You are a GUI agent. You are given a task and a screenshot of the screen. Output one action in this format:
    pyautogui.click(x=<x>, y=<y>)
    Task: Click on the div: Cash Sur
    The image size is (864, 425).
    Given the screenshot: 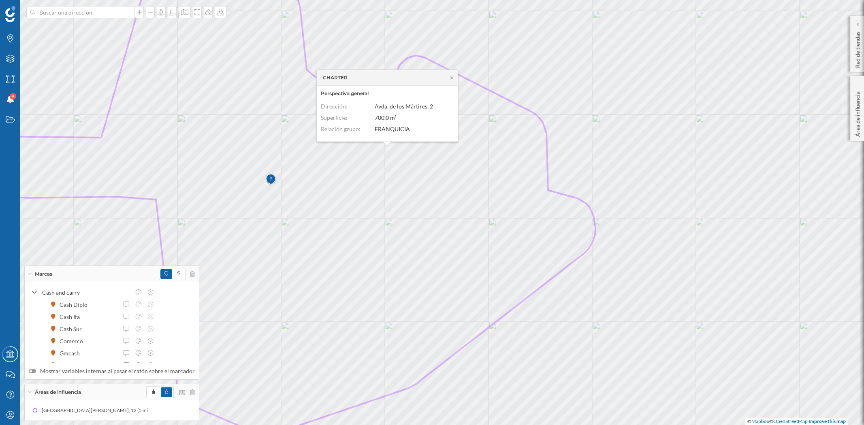 What is the action you would take?
    pyautogui.click(x=73, y=329)
    